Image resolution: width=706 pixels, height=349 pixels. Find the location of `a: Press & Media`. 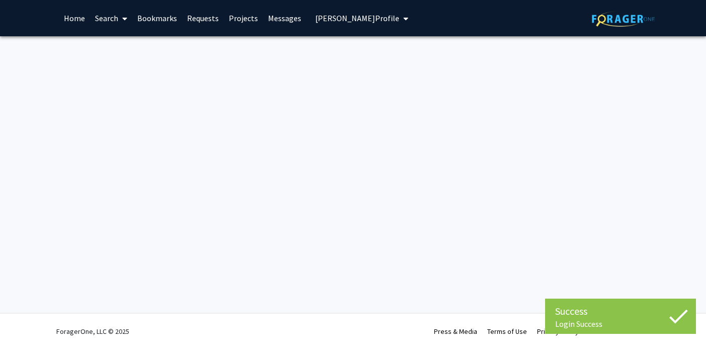

a: Press & Media is located at coordinates (456, 331).